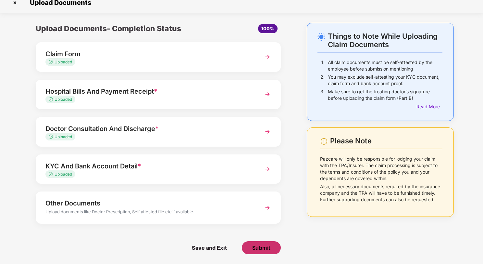 This screenshot has width=483, height=264. What do you see at coordinates (430, 106) in the screenshot?
I see `div: Read More` at bounding box center [430, 106].